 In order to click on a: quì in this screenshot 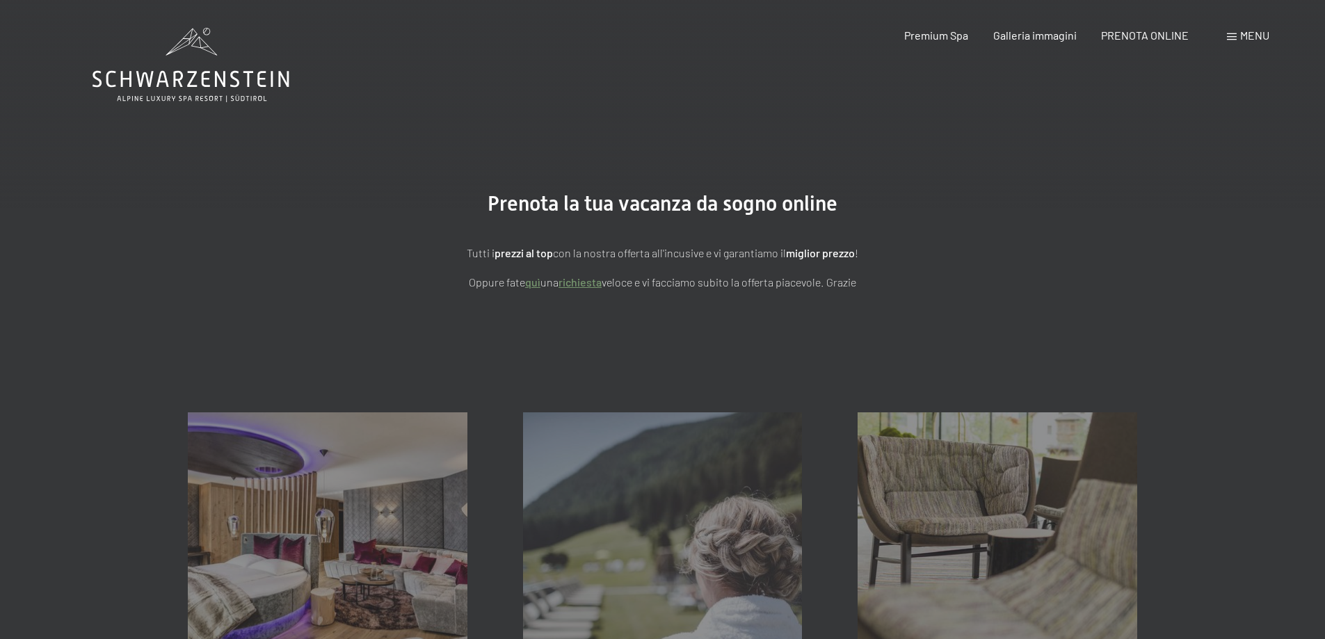, I will do `click(533, 282)`.